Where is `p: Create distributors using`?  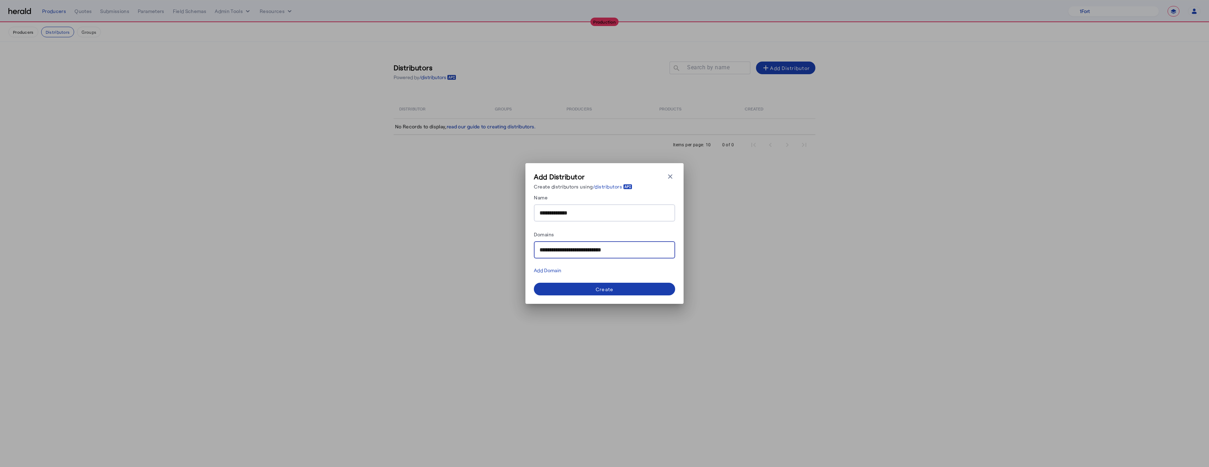
p: Create distributors using is located at coordinates (583, 186).